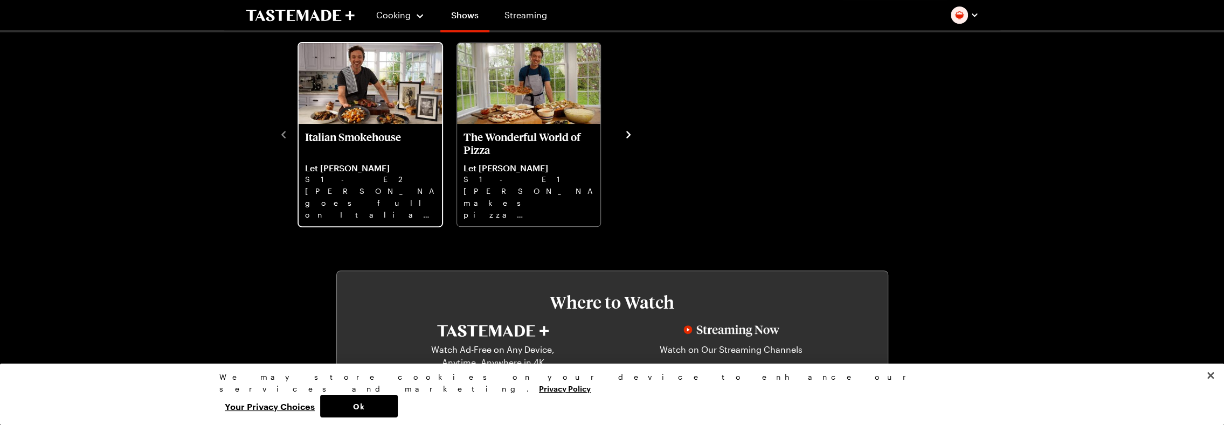 This screenshot has width=1224, height=425. I want to click on p: S1 - E1, so click(529, 179).